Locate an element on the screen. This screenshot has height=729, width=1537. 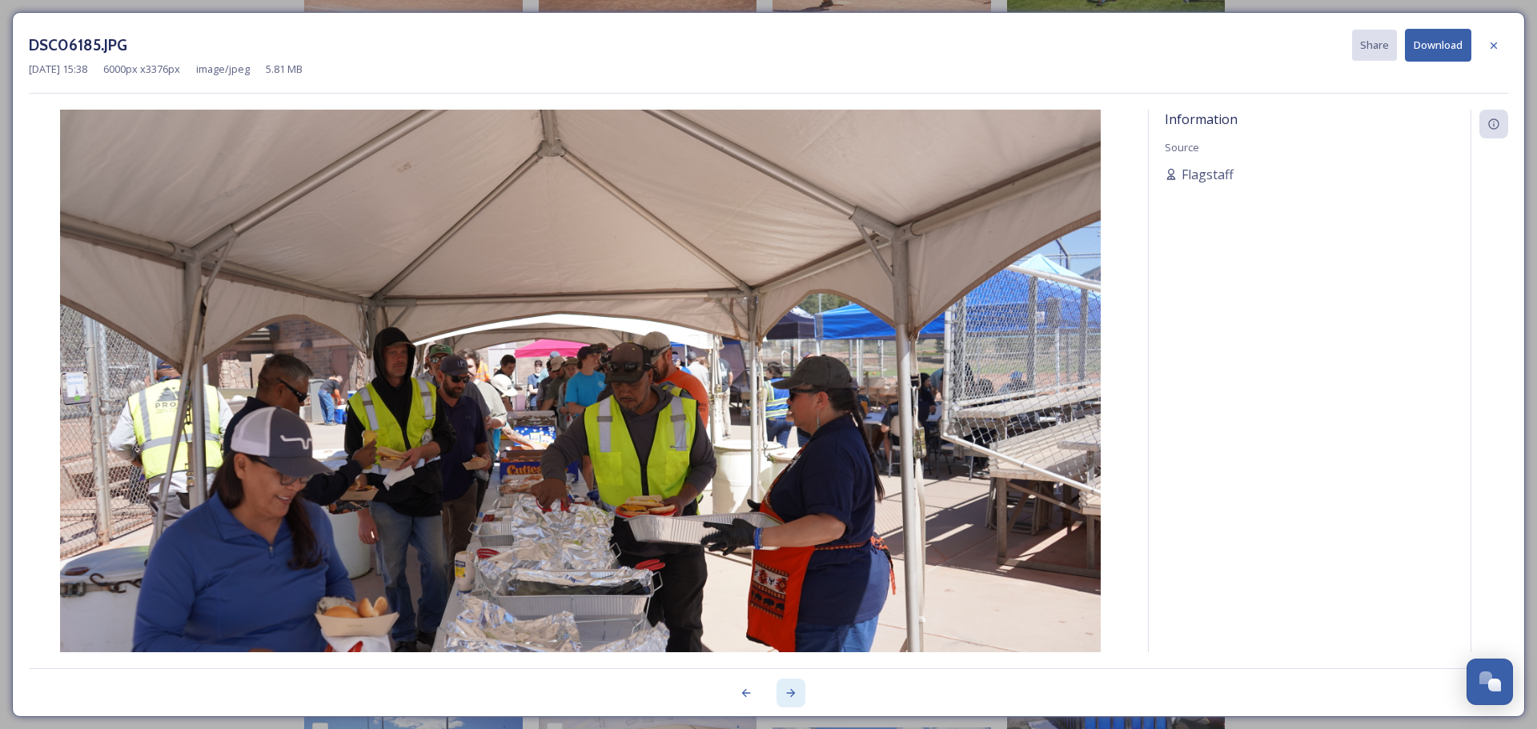
span: Source is located at coordinates (1182, 147).